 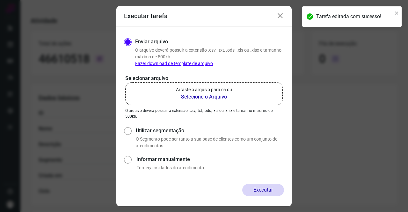 What do you see at coordinates (151, 42) in the screenshot?
I see `label: Enviar arquivo` at bounding box center [151, 42].